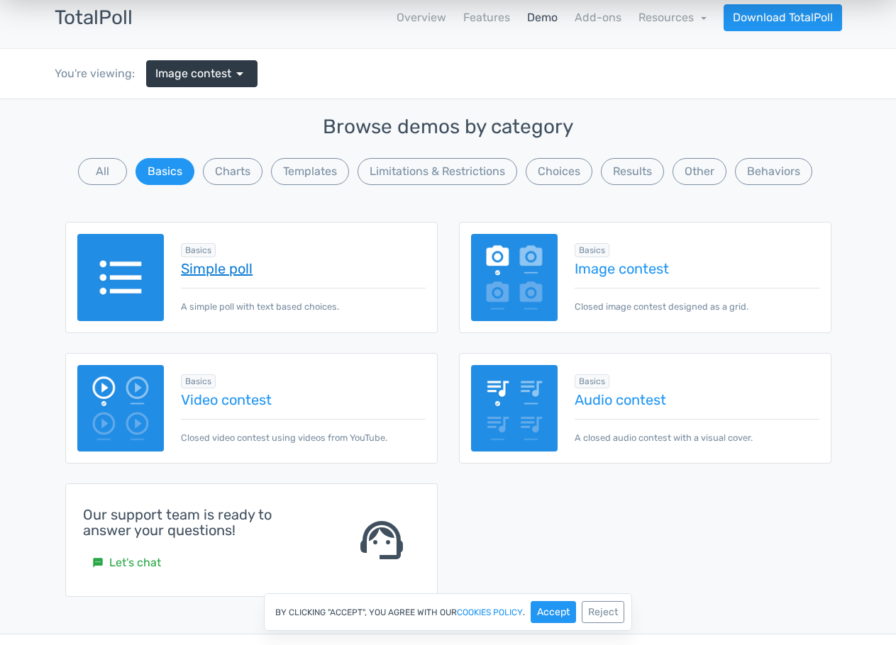 This screenshot has width=896, height=645. I want to click on span: Banana, so click(669, 284).